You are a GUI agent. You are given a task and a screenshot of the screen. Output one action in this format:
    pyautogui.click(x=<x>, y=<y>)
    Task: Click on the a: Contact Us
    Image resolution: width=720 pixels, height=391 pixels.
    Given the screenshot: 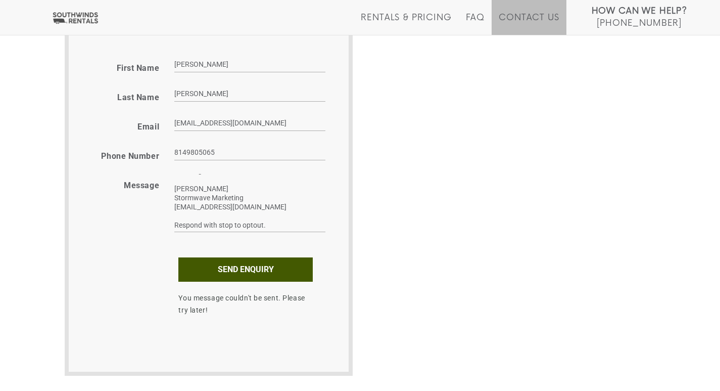 What is the action you would take?
    pyautogui.click(x=529, y=24)
    